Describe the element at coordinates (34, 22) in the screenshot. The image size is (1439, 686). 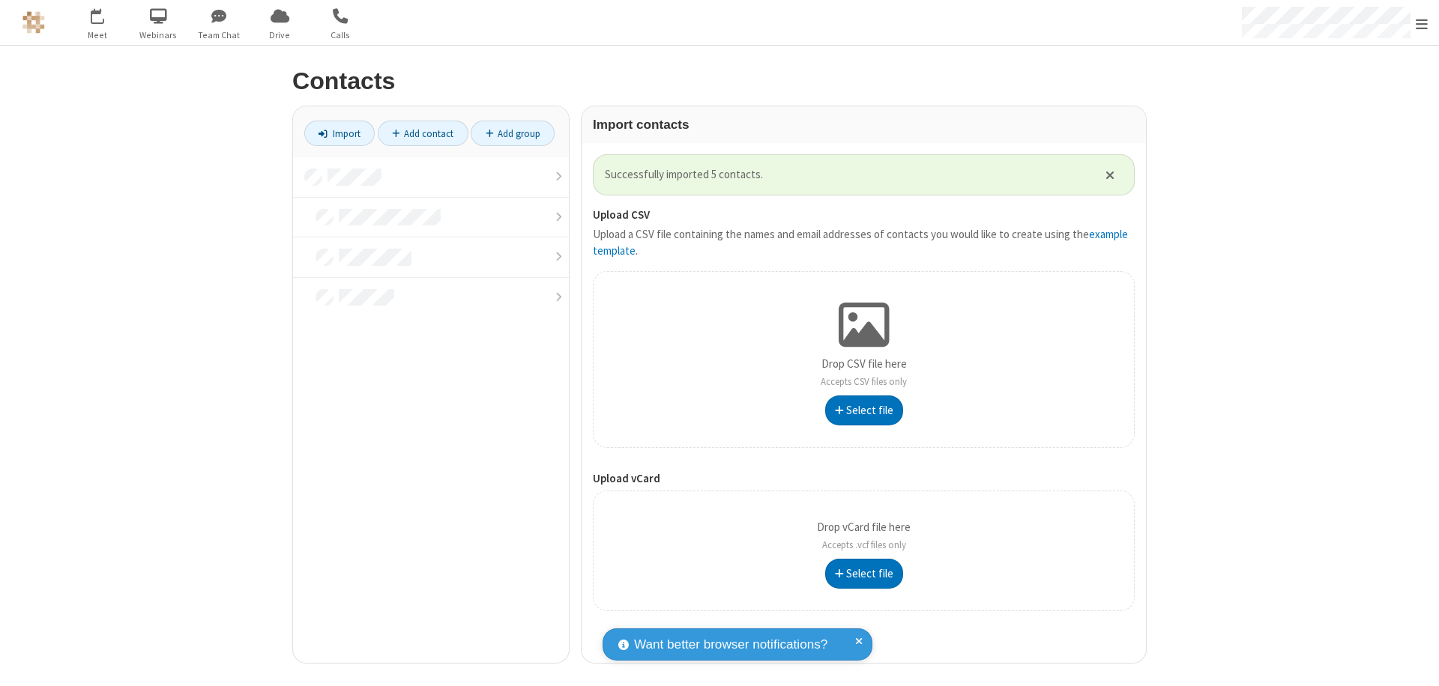
I see `img: QA Selenium DO NOT DELETE OR CHANGE` at that location.